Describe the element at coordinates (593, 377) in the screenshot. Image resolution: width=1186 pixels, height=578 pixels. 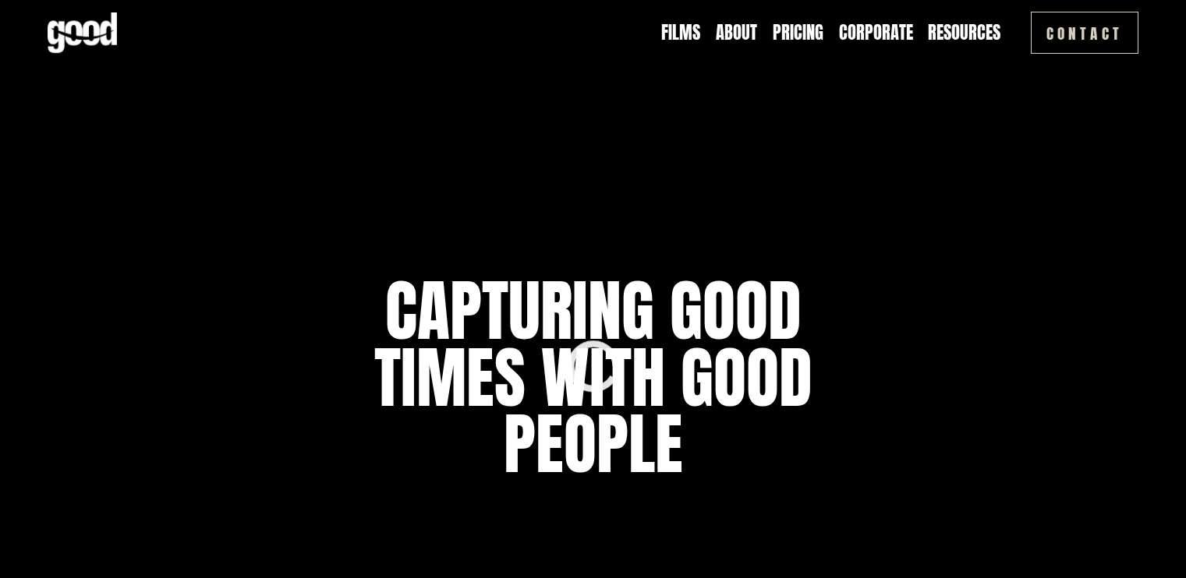
I see `h1: capturing good times with good people` at that location.